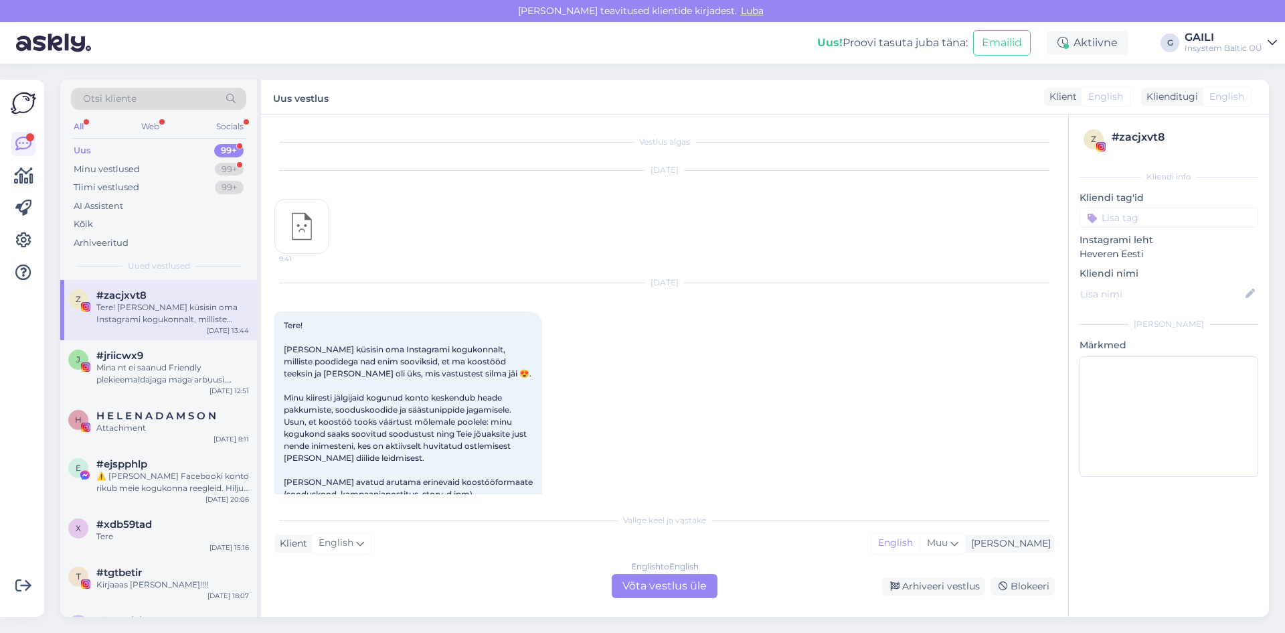 The width and height of the screenshot is (1285, 633). Describe the element at coordinates (82, 151) in the screenshot. I see `div: Uus` at that location.